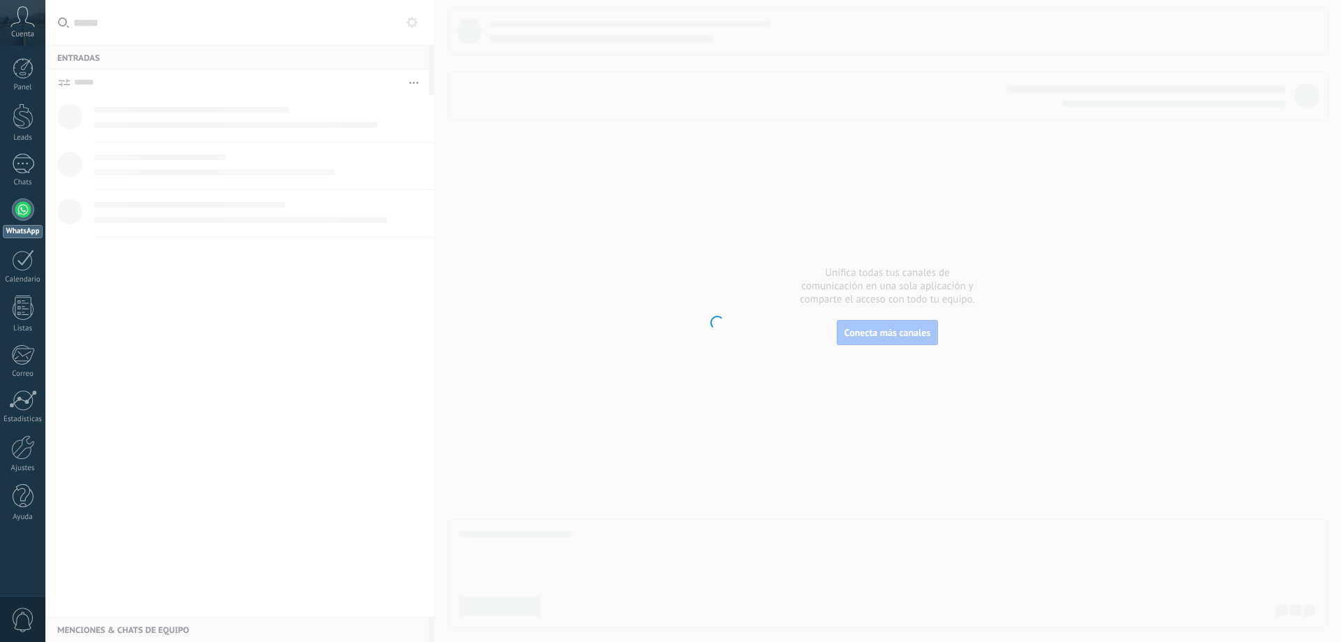  Describe the element at coordinates (23, 87) in the screenshot. I see `div: Panel` at that location.